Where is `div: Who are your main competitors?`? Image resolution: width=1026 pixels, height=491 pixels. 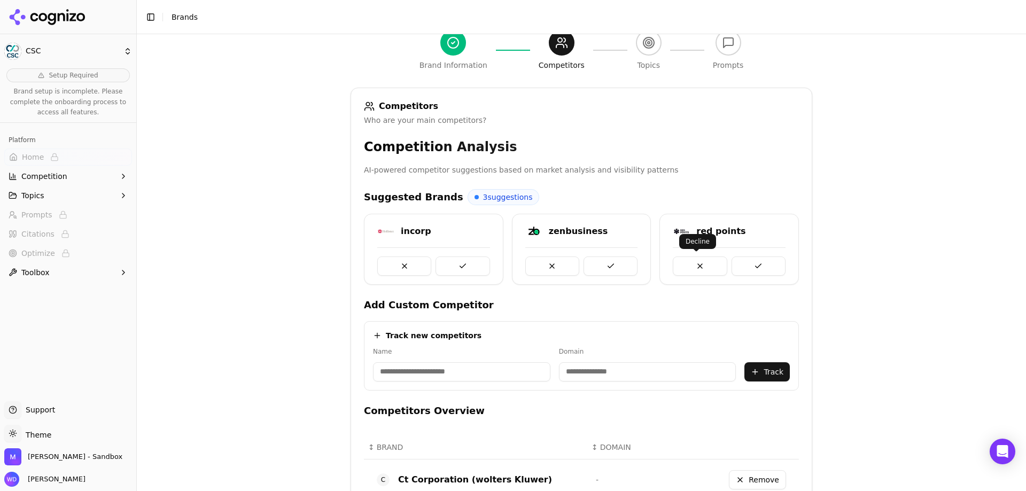
div: Who are your main competitors? is located at coordinates (581, 120).